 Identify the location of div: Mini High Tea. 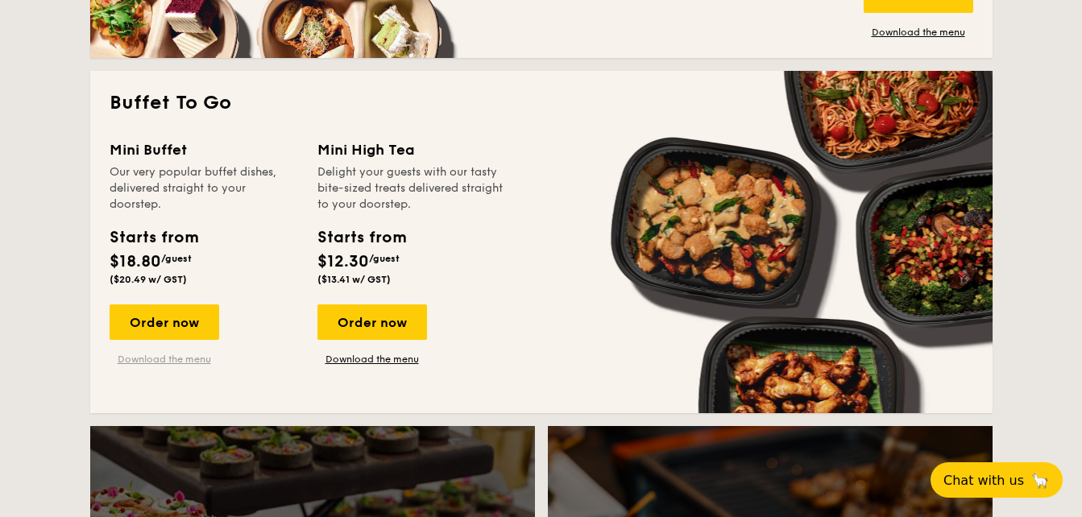
(412, 150).